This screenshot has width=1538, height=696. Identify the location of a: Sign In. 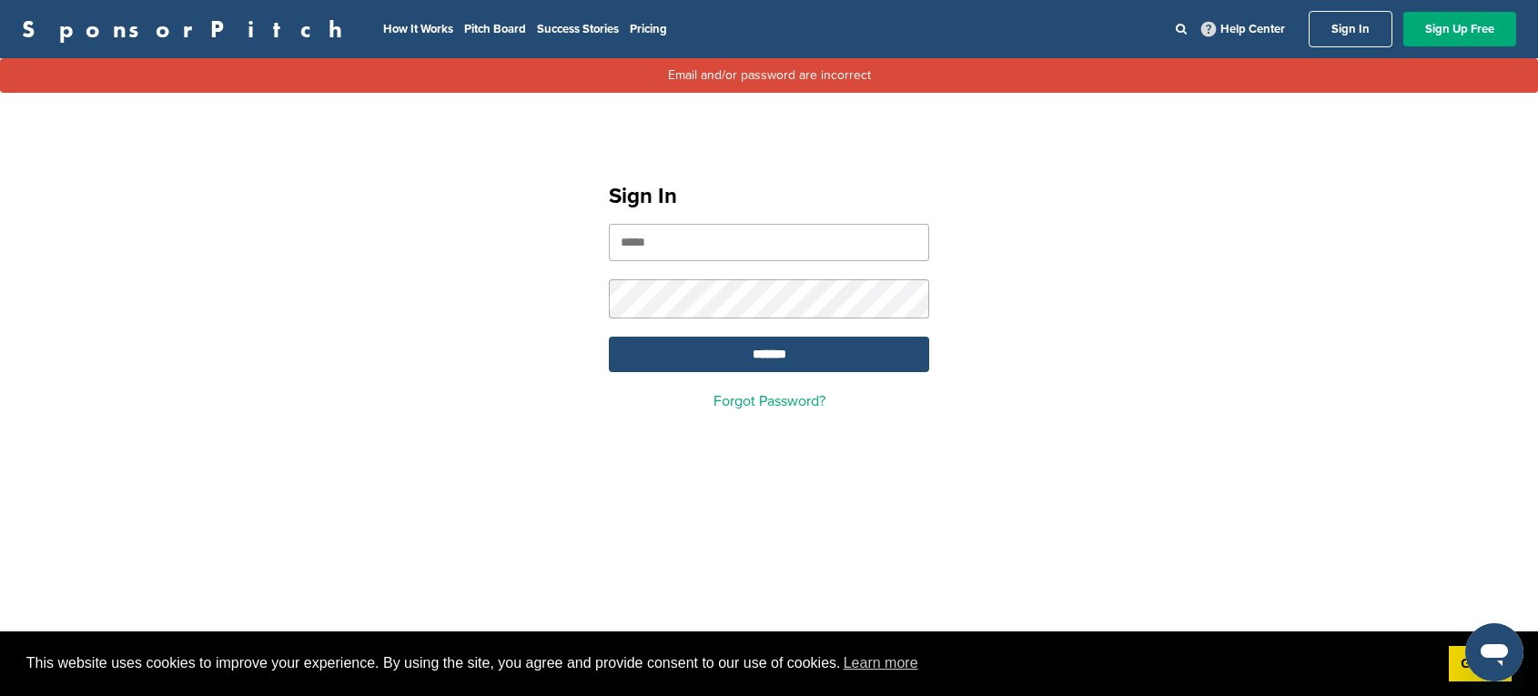
(1350, 29).